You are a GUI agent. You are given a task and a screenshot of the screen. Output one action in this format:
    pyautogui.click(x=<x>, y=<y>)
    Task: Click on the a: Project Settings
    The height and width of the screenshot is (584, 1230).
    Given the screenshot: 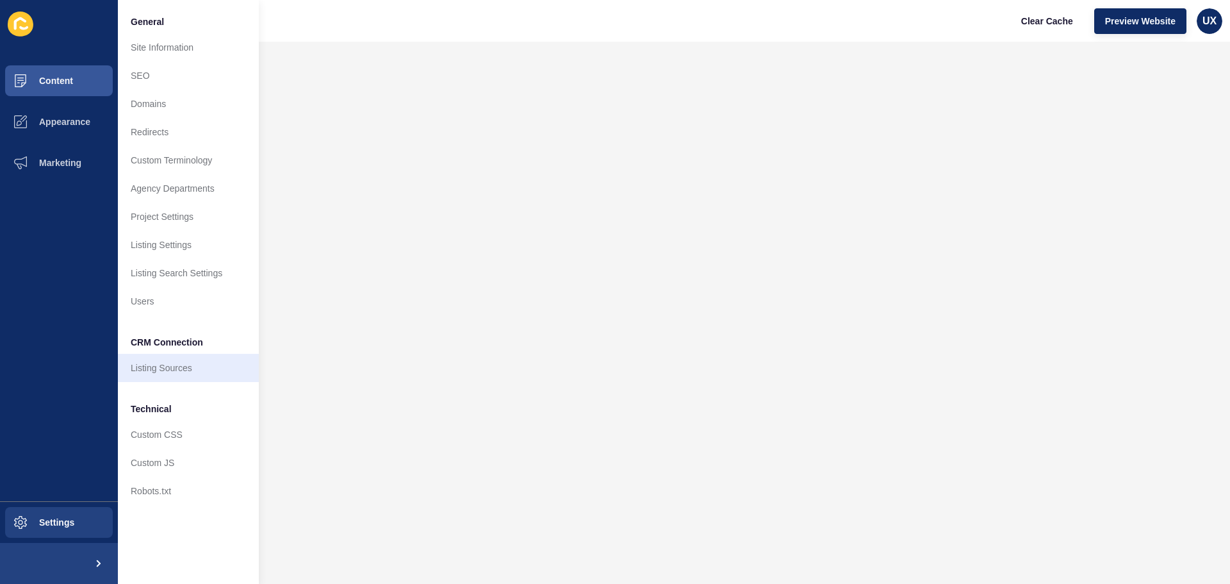 What is the action you would take?
    pyautogui.click(x=188, y=217)
    